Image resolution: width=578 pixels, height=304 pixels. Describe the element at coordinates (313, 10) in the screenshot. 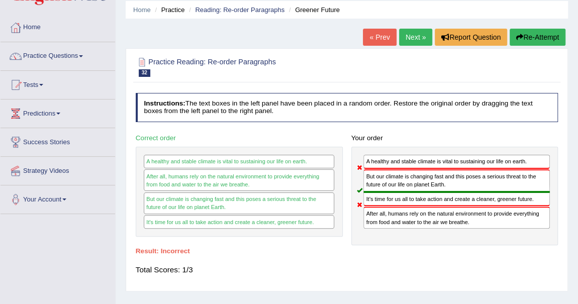

I see `li: Greener Future` at that location.